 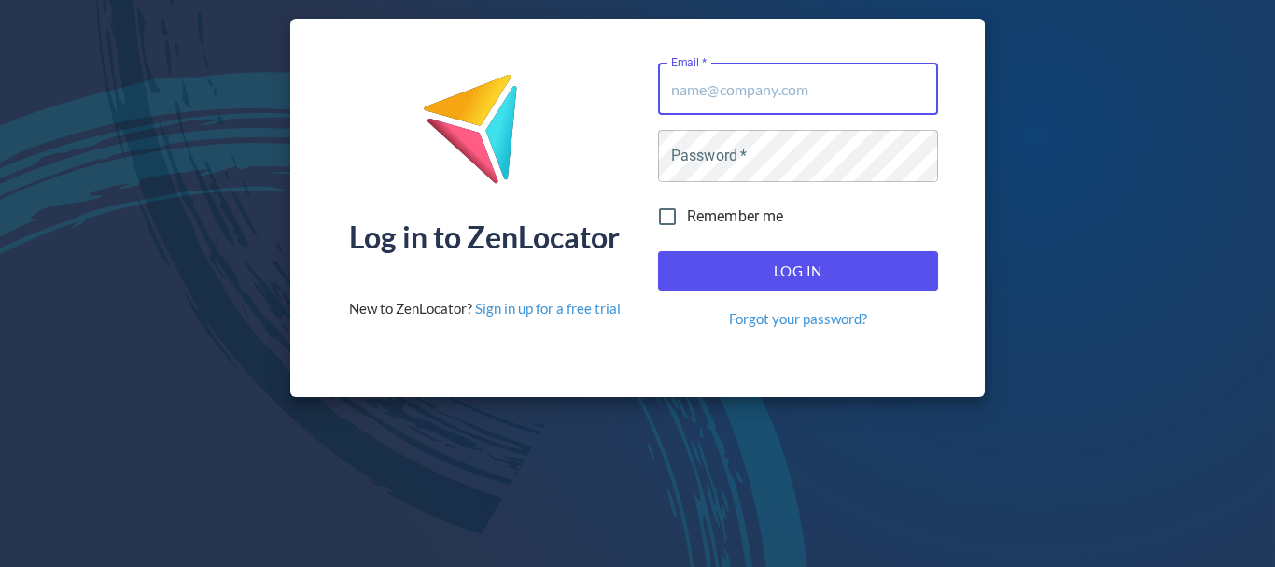 I want to click on a: Sign in up for a free trial, so click(x=548, y=308).